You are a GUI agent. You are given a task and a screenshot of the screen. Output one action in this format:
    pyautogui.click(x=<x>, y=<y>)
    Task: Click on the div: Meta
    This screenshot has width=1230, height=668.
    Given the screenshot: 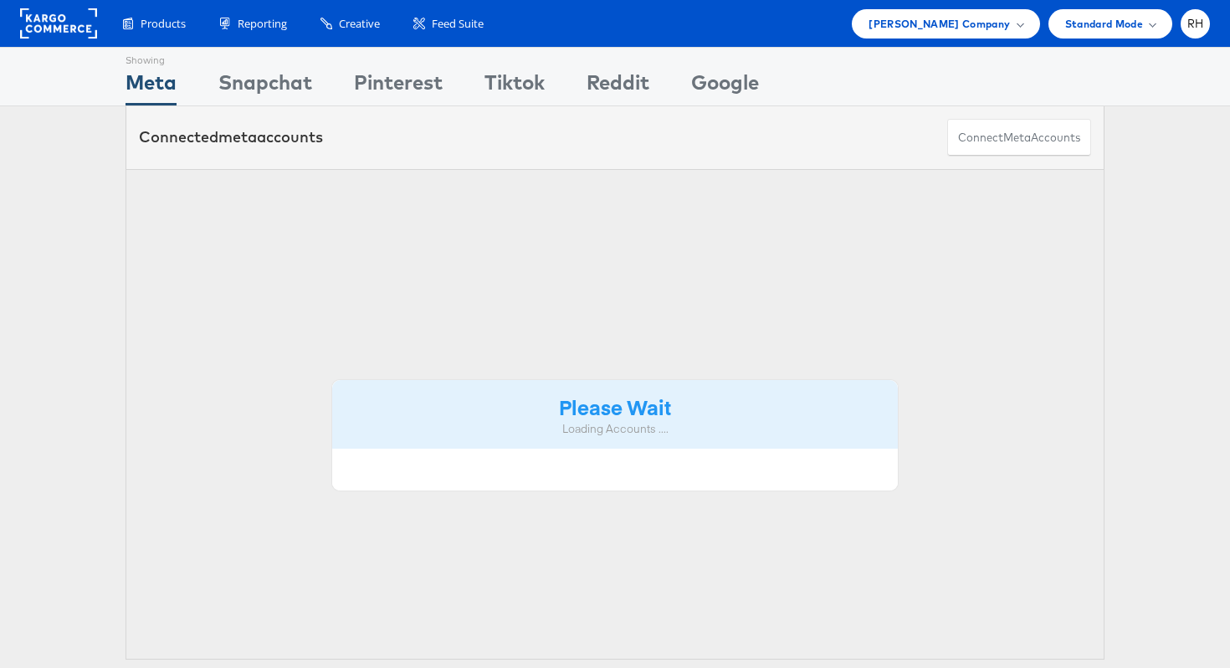 What is the action you would take?
    pyautogui.click(x=151, y=86)
    